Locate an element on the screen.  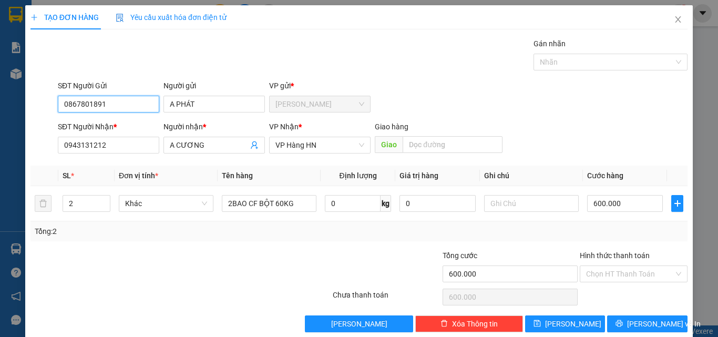
span: VP Hàng HN is located at coordinates (320, 145).